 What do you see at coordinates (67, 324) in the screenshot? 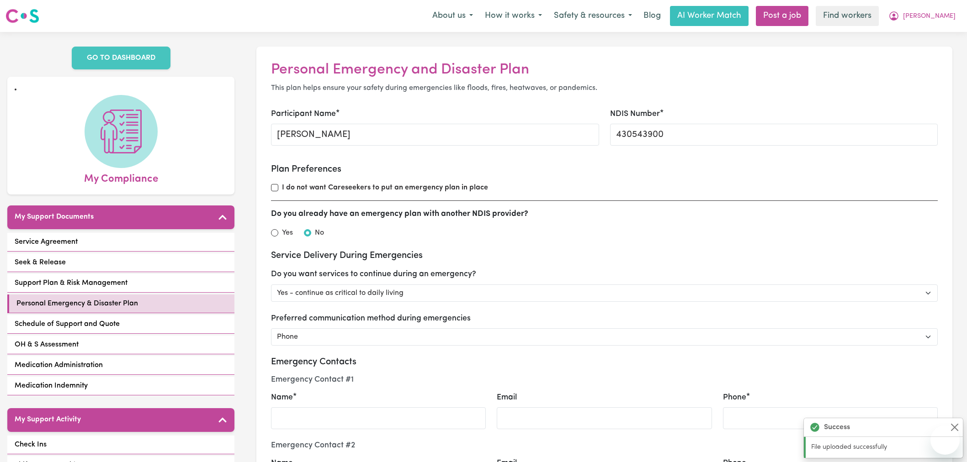
I see `span: Schedule of Support and Quote` at bounding box center [67, 324].